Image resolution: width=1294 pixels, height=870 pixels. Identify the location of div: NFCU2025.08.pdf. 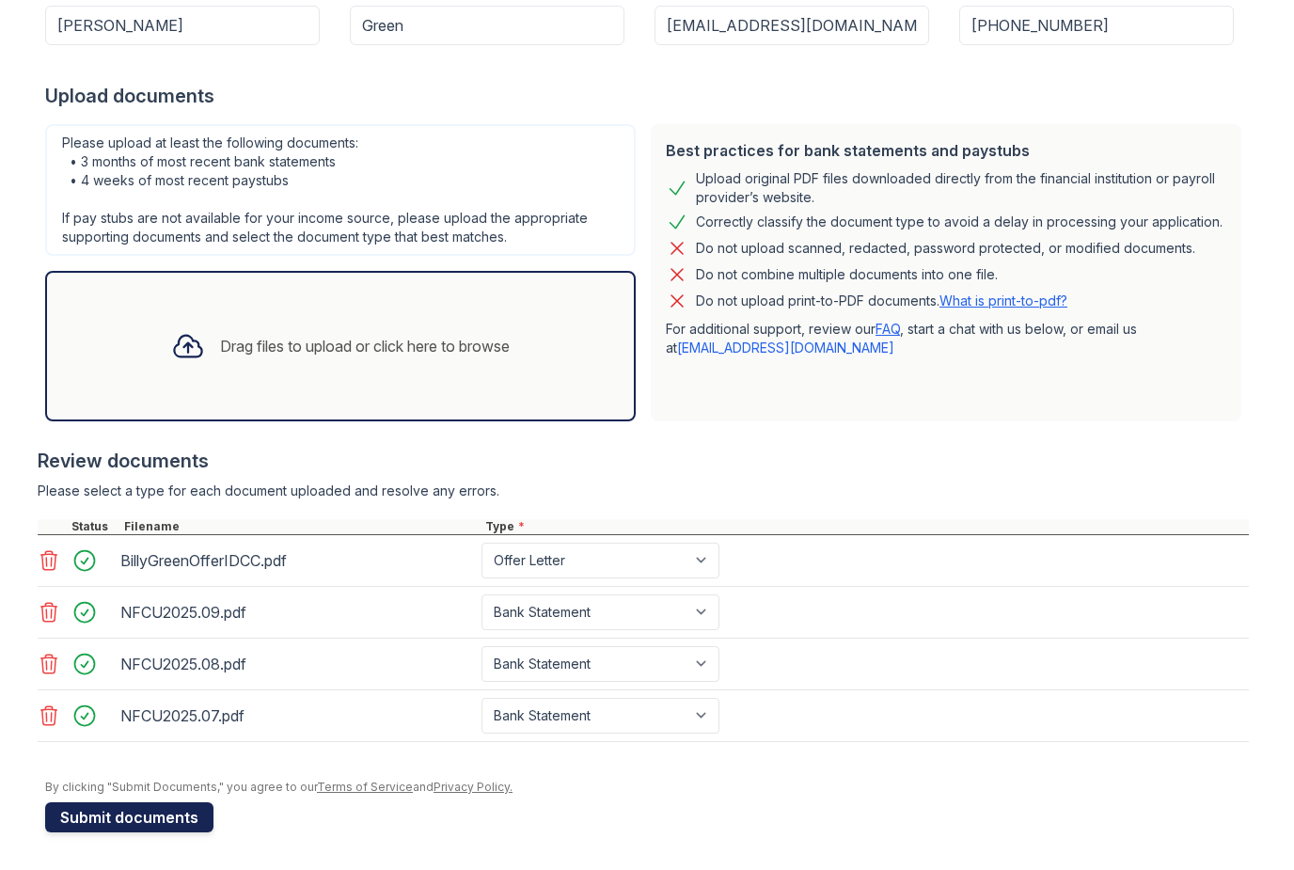
(297, 664).